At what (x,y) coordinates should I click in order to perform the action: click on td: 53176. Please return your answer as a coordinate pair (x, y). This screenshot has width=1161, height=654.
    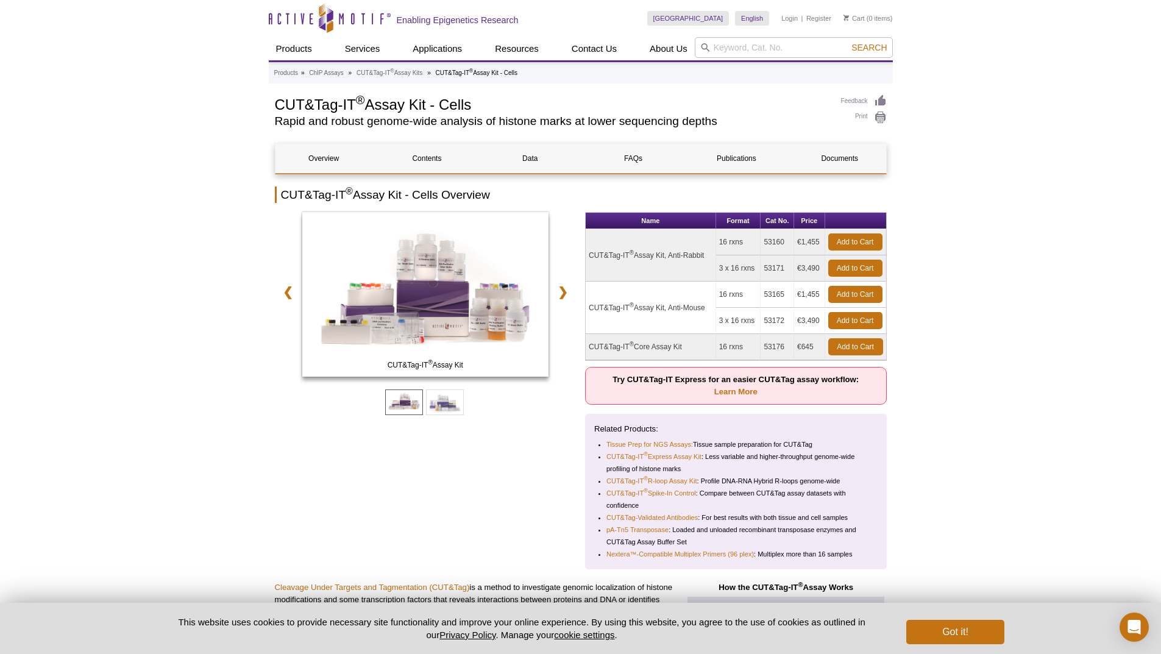
    Looking at the image, I should click on (777, 347).